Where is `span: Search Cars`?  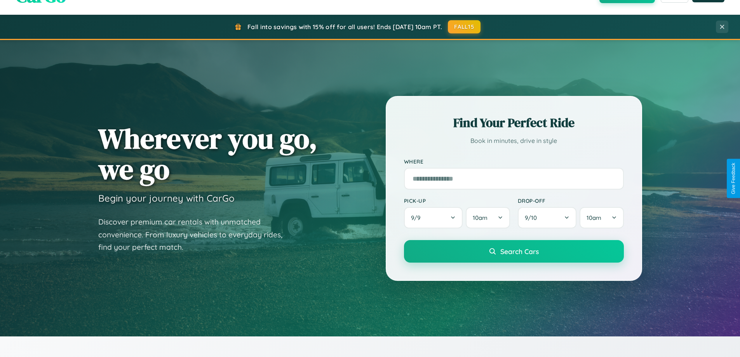
span: Search Cars is located at coordinates (520, 251).